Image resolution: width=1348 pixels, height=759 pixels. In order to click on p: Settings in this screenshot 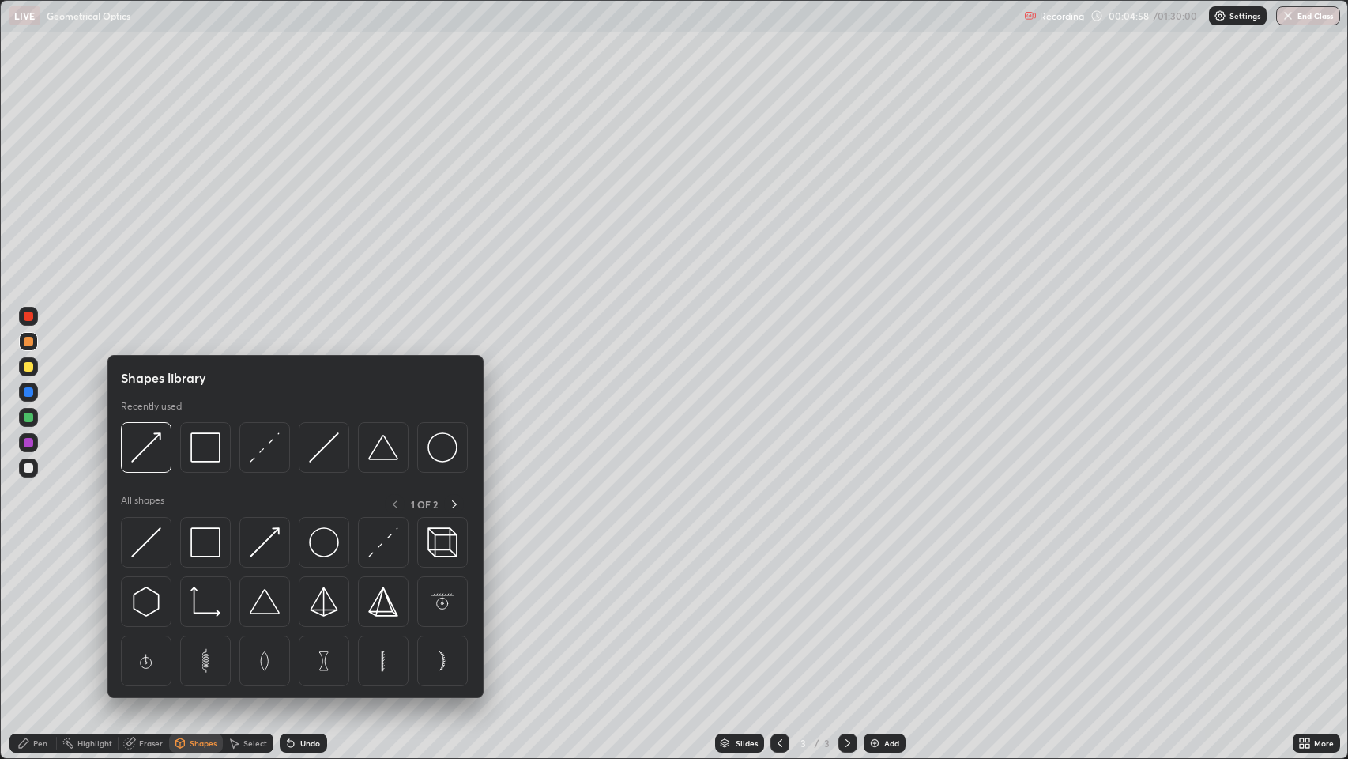, I will do `click(1245, 16)`.